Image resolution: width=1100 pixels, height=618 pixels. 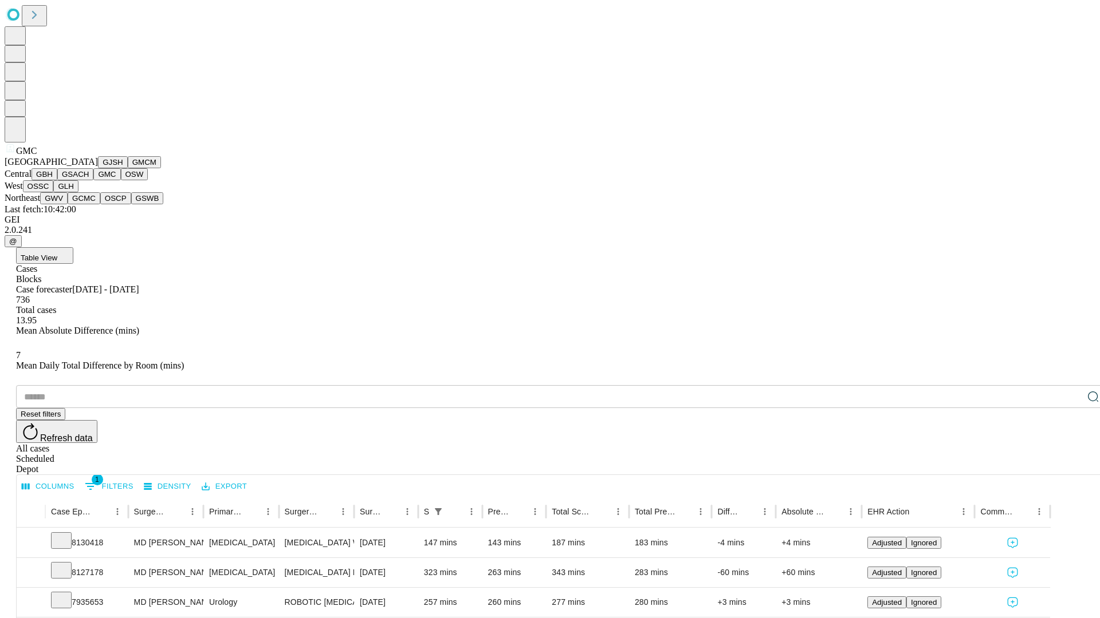 What do you see at coordinates (77, 330) in the screenshot?
I see `span: Mean Absolute Difference (mins)` at bounding box center [77, 330].